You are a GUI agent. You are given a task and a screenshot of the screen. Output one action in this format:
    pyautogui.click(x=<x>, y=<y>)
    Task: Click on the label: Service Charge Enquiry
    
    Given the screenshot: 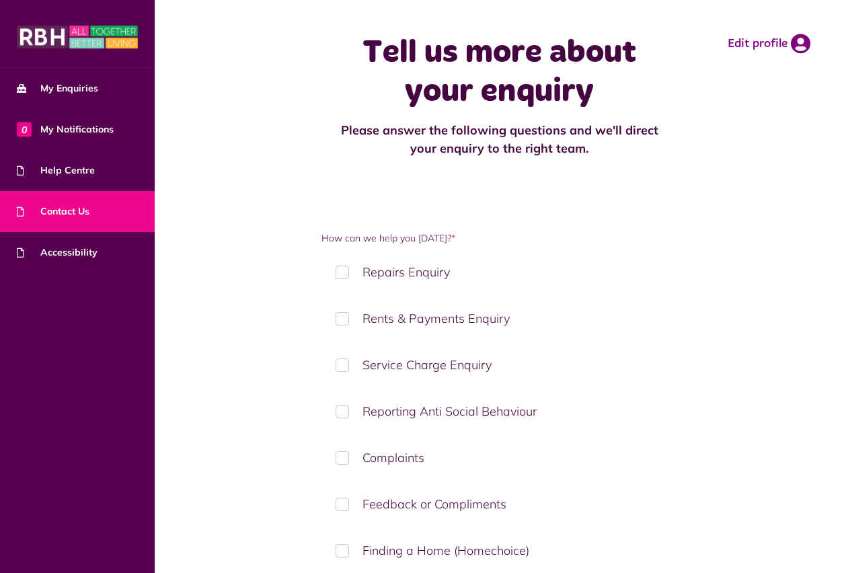 What is the action you would take?
    pyautogui.click(x=499, y=364)
    